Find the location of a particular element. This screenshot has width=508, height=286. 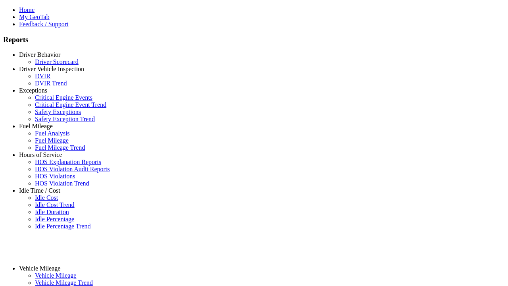

a: Home is located at coordinates (27, 10).